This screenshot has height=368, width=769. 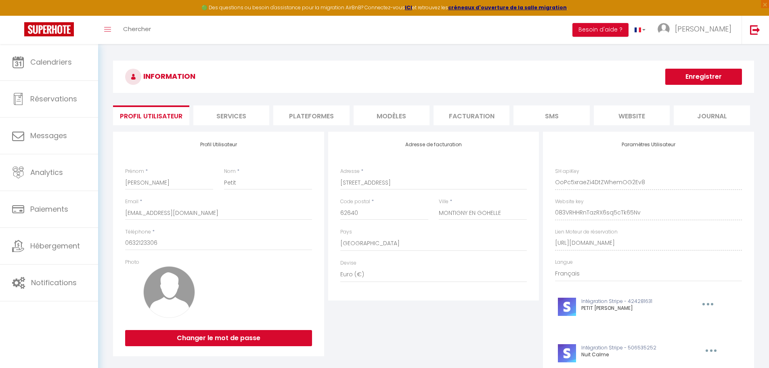 What do you see at coordinates (48, 135) in the screenshot?
I see `span: Messages` at bounding box center [48, 135].